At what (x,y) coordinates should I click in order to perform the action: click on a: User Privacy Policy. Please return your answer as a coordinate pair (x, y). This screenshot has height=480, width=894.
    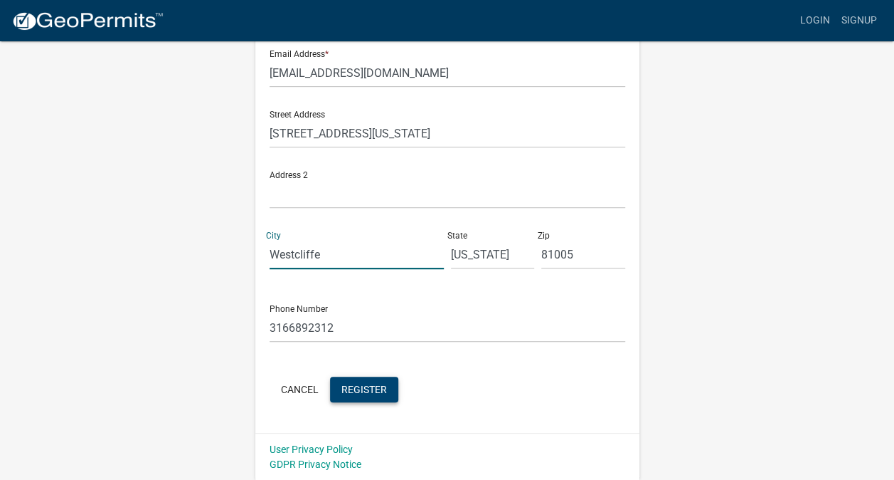
    Looking at the image, I should click on (311, 449).